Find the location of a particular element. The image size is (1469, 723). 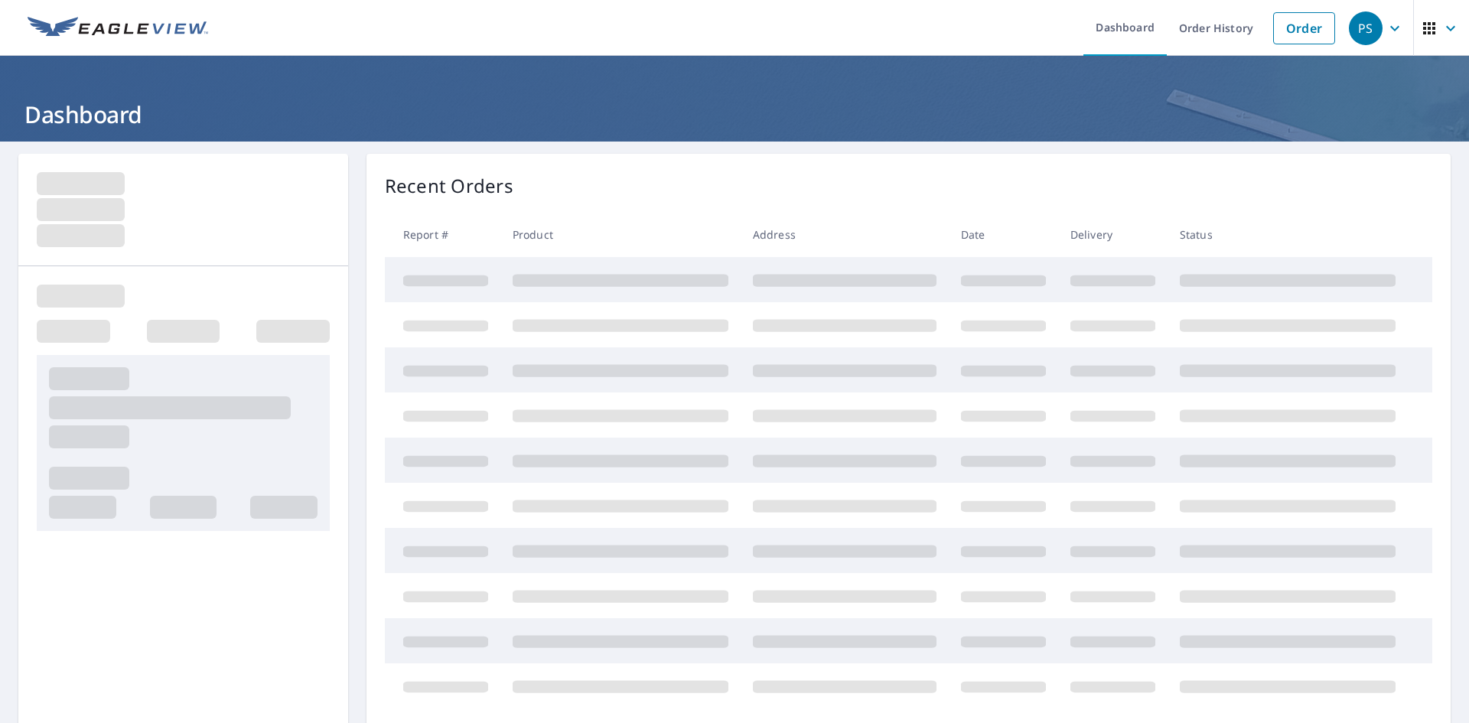

div: PS is located at coordinates (1366, 28).